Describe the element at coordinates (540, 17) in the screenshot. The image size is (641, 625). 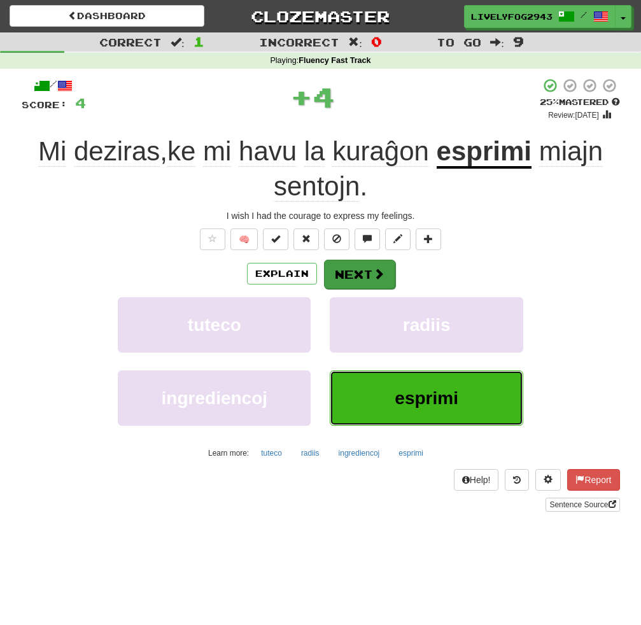
I see `a: LivelyFog2943 /` at that location.